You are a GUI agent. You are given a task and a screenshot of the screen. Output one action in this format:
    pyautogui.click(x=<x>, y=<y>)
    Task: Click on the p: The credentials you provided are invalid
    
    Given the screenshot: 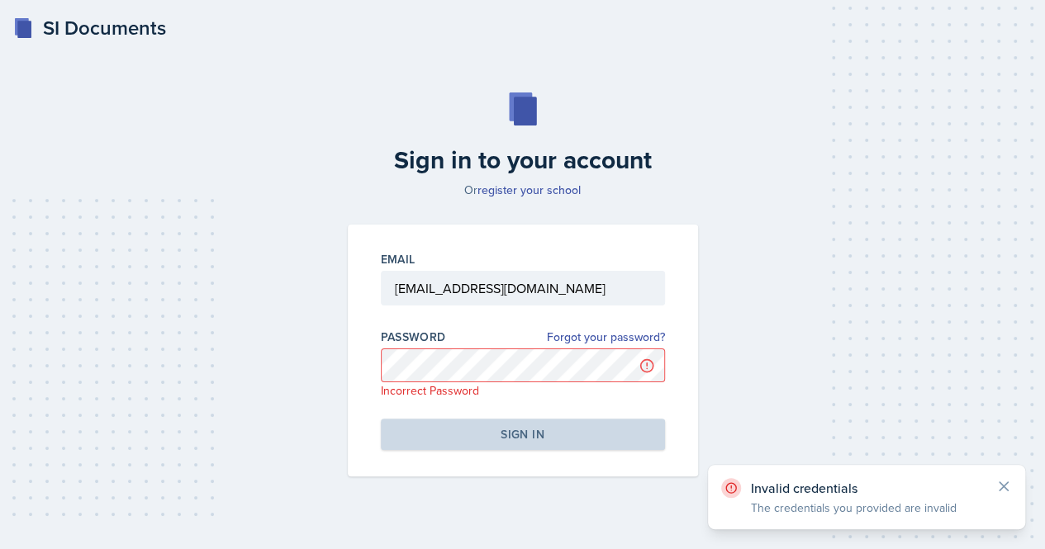 What is the action you would take?
    pyautogui.click(x=866, y=508)
    